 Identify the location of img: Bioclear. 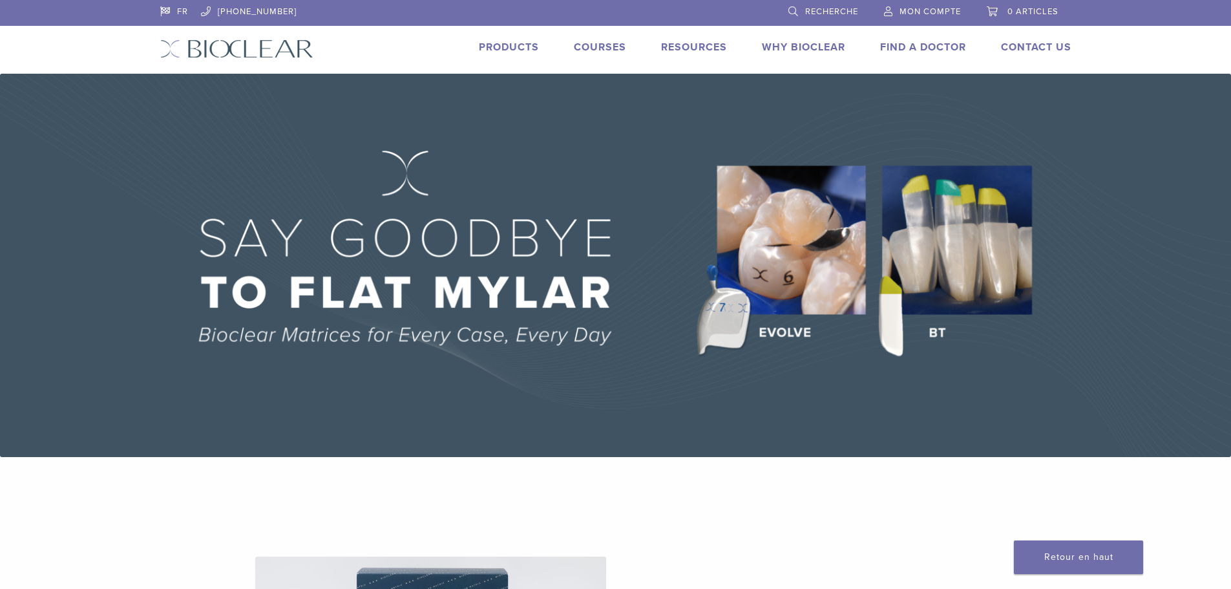
(237, 48).